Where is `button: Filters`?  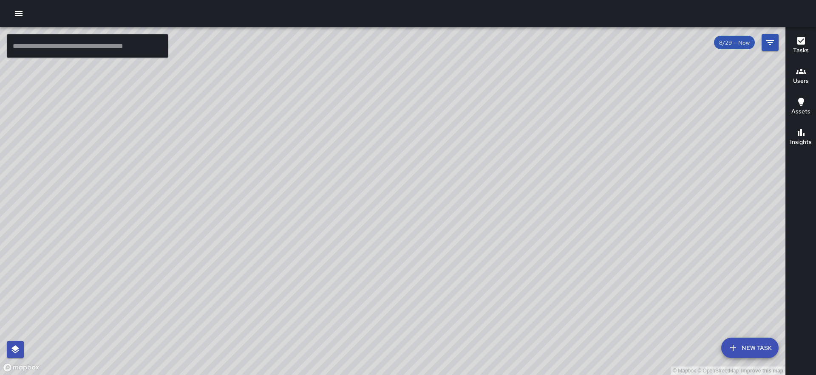
button: Filters is located at coordinates (771, 43).